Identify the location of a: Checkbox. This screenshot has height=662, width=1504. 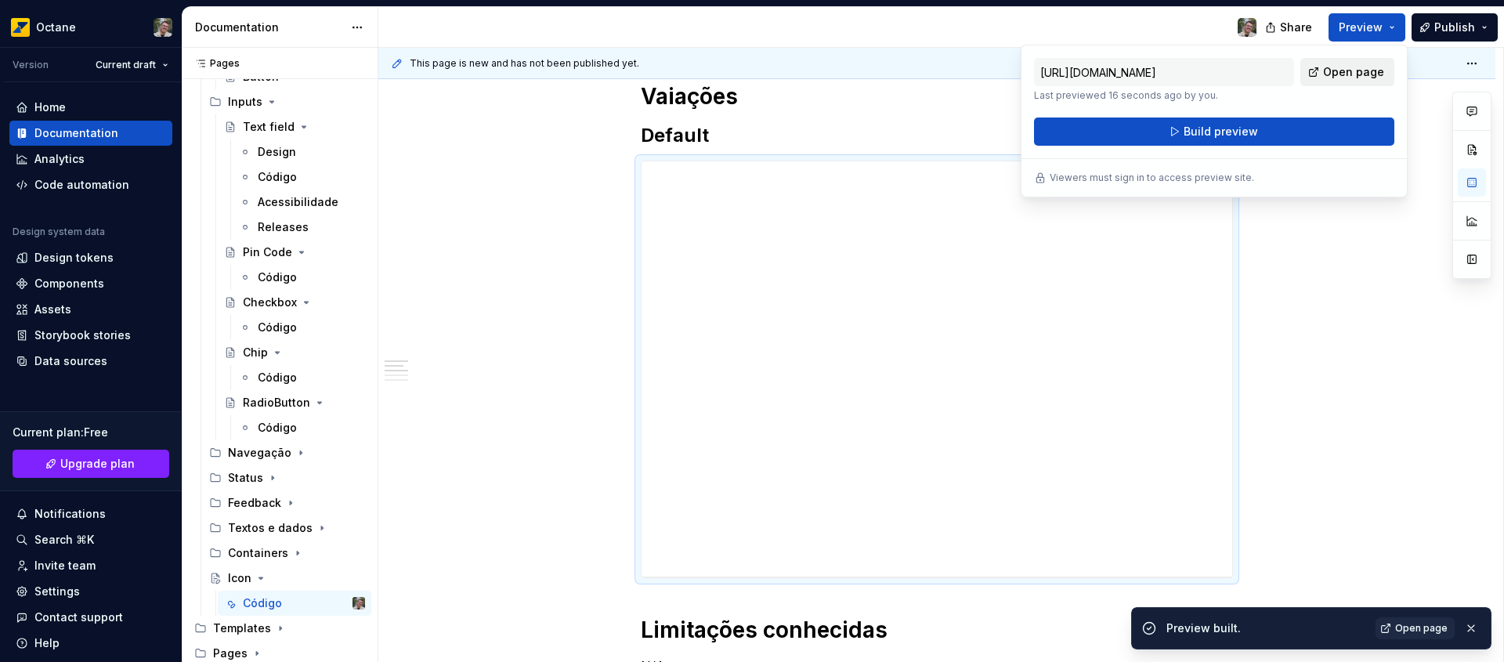
(294, 302).